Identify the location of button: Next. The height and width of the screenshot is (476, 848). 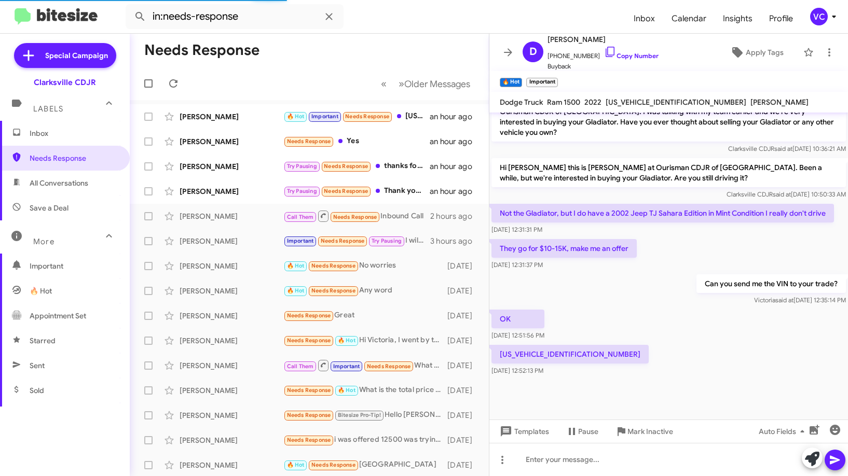
(434, 84).